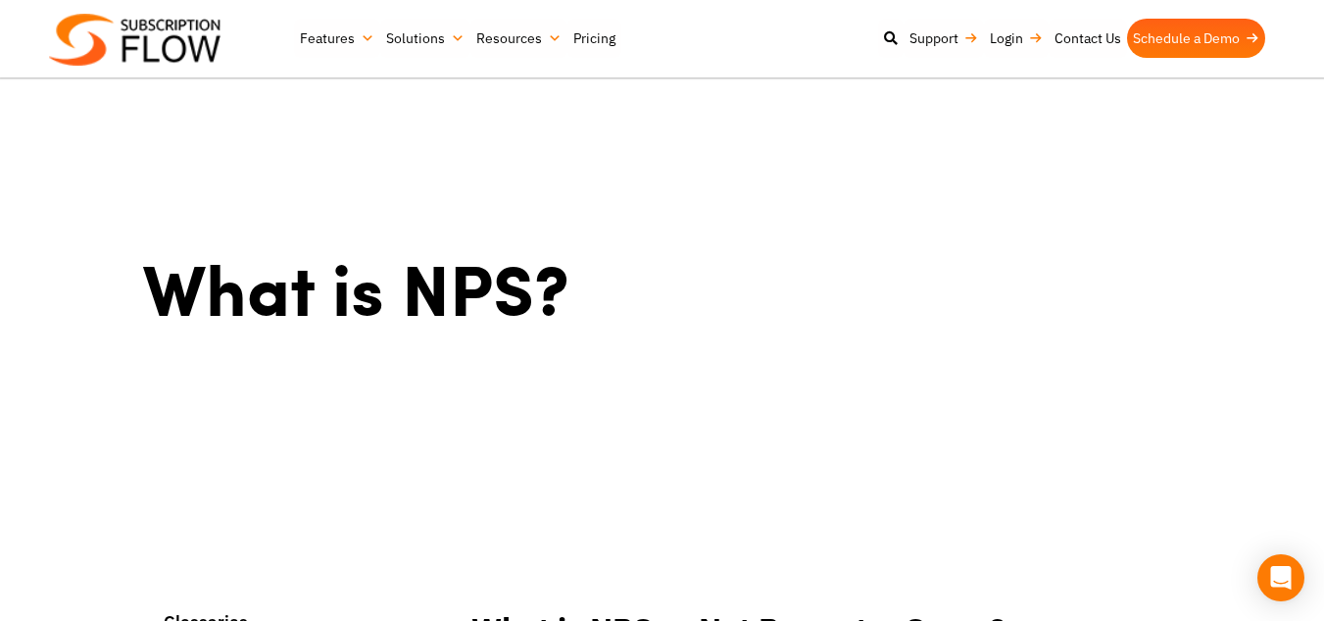 The image size is (1324, 621). I want to click on a: Solutions, so click(425, 38).